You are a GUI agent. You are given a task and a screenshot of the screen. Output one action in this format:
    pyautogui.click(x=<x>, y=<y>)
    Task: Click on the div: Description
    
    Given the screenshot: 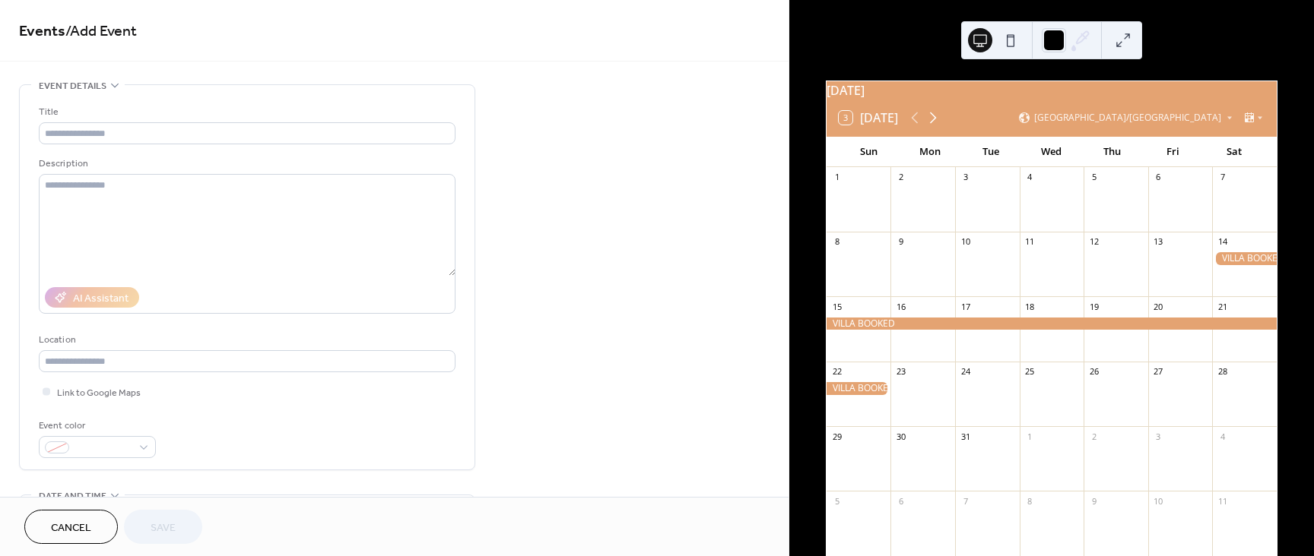 What is the action you would take?
    pyautogui.click(x=246, y=163)
    